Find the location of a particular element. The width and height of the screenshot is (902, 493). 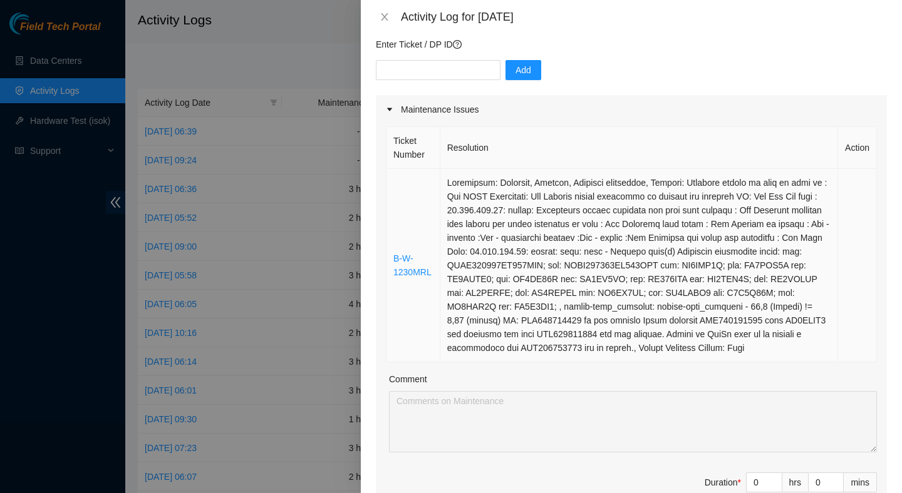

span: Add is located at coordinates (523, 70).